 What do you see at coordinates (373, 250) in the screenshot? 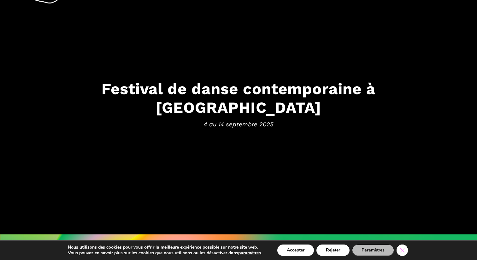
I see `button: Paramètres` at bounding box center [373, 250].